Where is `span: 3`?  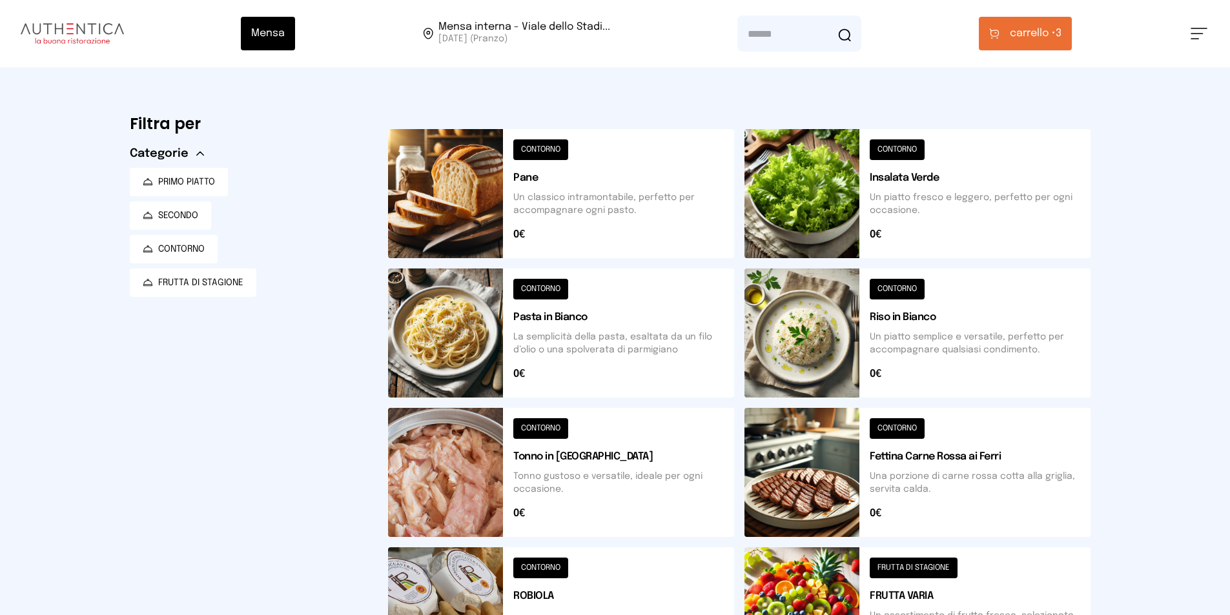
span: 3 is located at coordinates (1035, 34).